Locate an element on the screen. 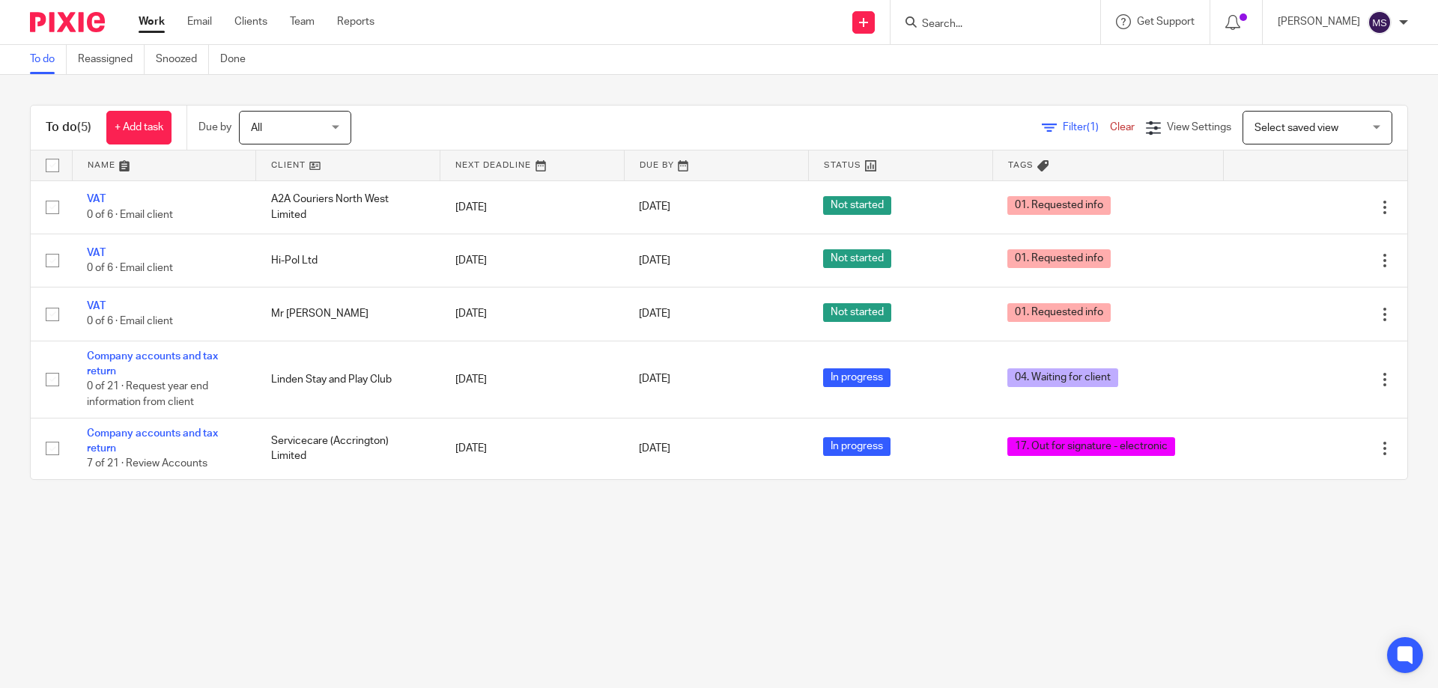 The height and width of the screenshot is (688, 1438). a: Done is located at coordinates (238, 59).